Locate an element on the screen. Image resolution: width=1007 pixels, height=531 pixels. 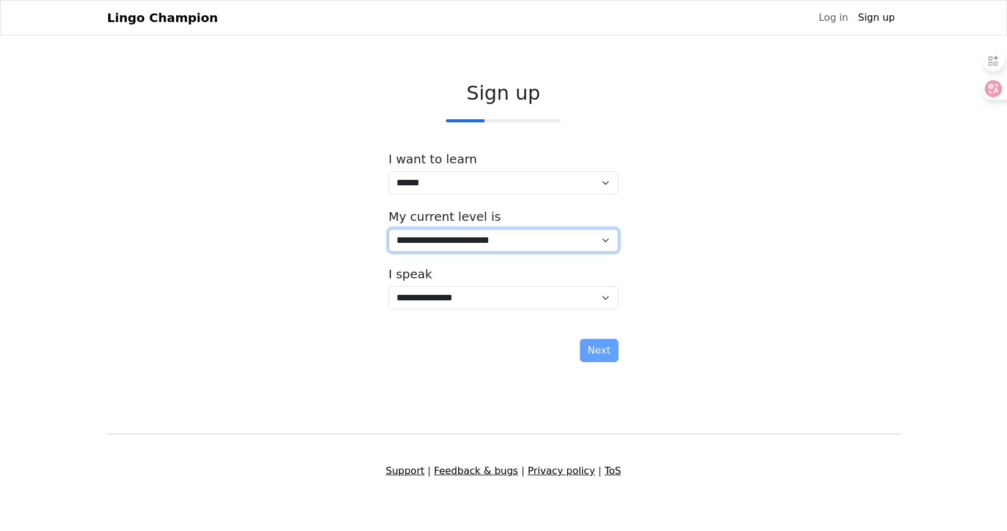
a: Feedback & bugs is located at coordinates (476, 471).